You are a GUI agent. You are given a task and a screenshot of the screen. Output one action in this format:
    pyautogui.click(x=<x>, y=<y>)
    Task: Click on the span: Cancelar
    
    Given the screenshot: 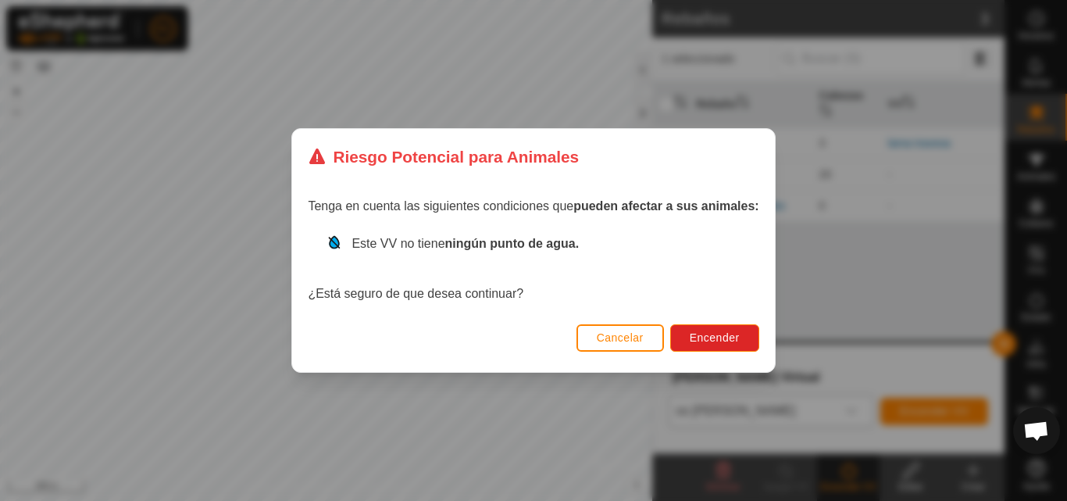 What is the action you would take?
    pyautogui.click(x=620, y=338)
    